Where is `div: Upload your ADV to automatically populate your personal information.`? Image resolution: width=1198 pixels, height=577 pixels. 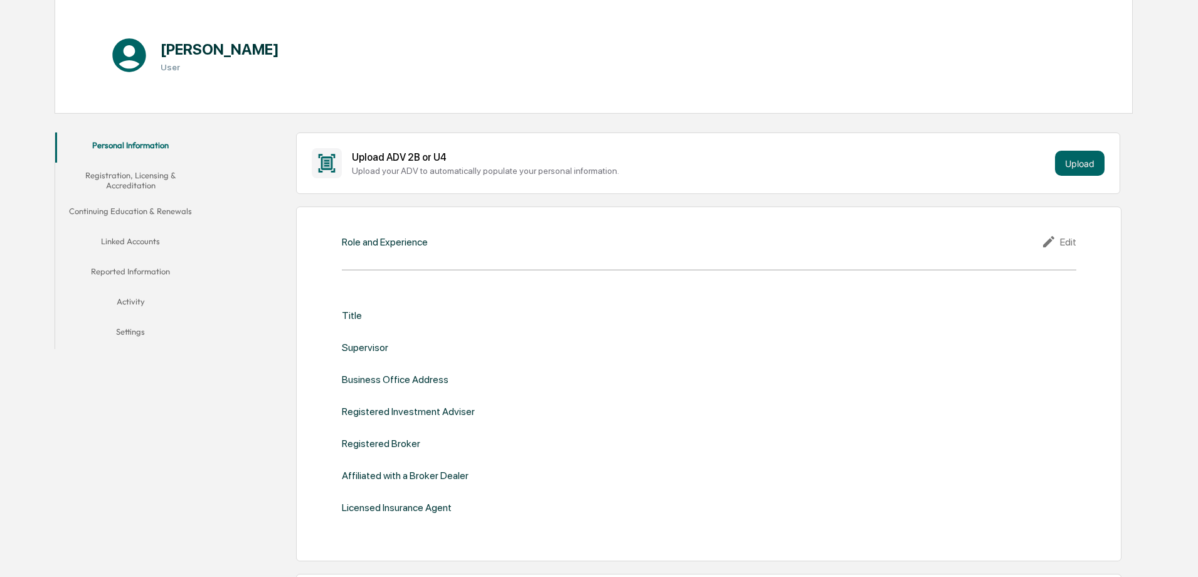 div: Upload your ADV to automatically populate your personal information. is located at coordinates (701, 171).